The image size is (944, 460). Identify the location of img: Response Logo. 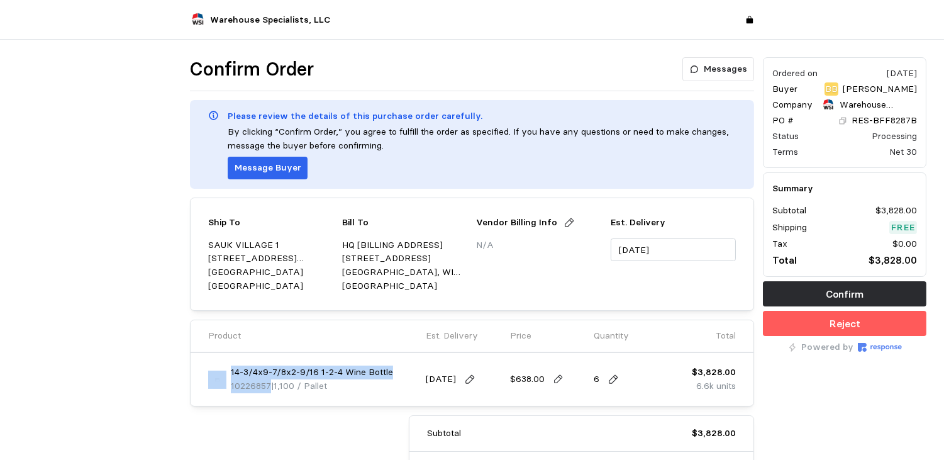
(880, 347).